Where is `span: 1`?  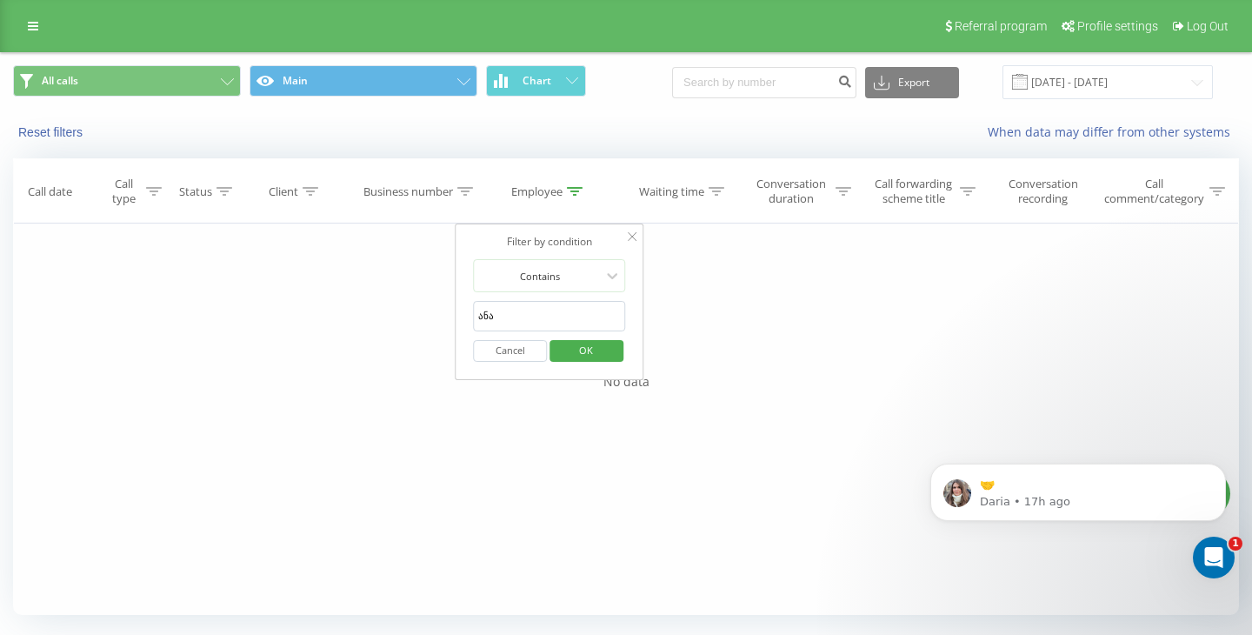
span: 1 is located at coordinates (1235, 543).